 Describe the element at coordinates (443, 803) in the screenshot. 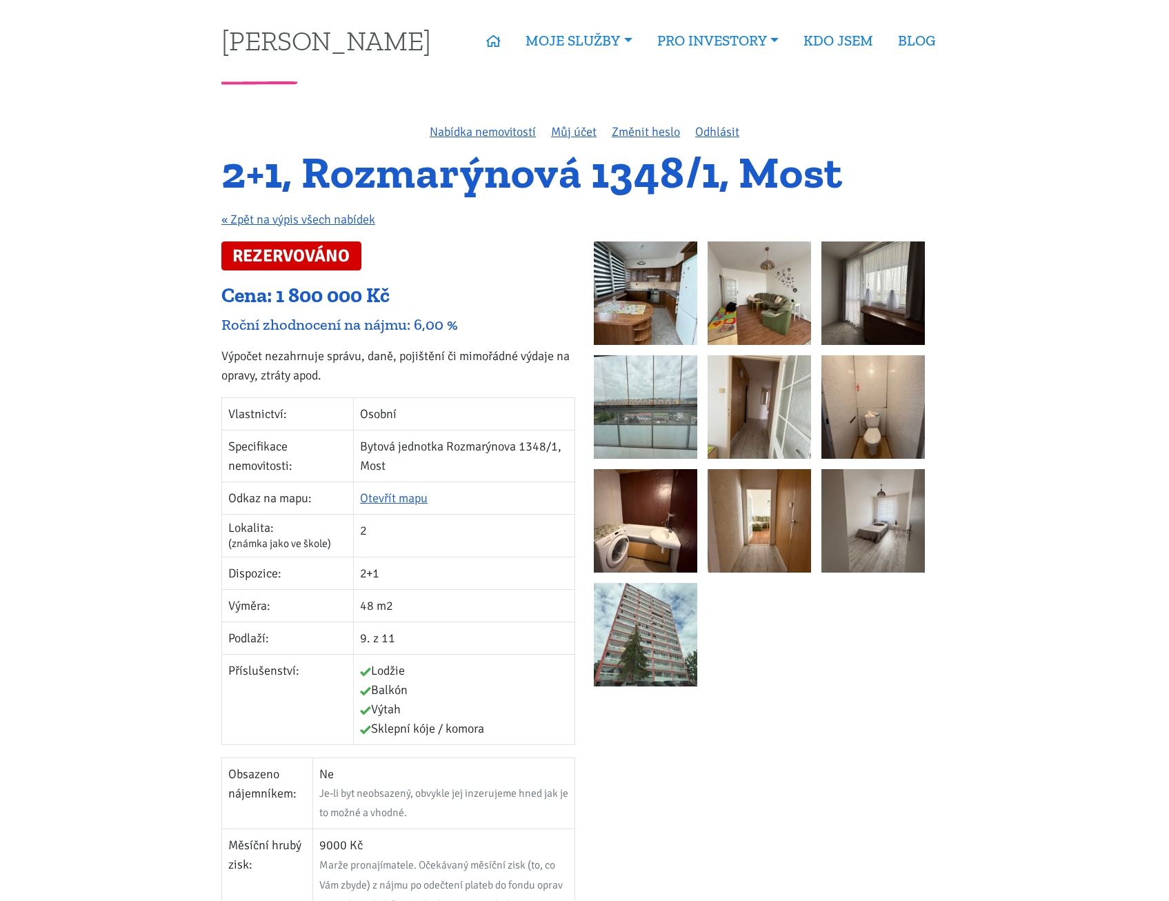

I see `div: Je-li byt neobsazený, obvykle jej inzerujeme hned jak je to možné a vhodné.` at that location.